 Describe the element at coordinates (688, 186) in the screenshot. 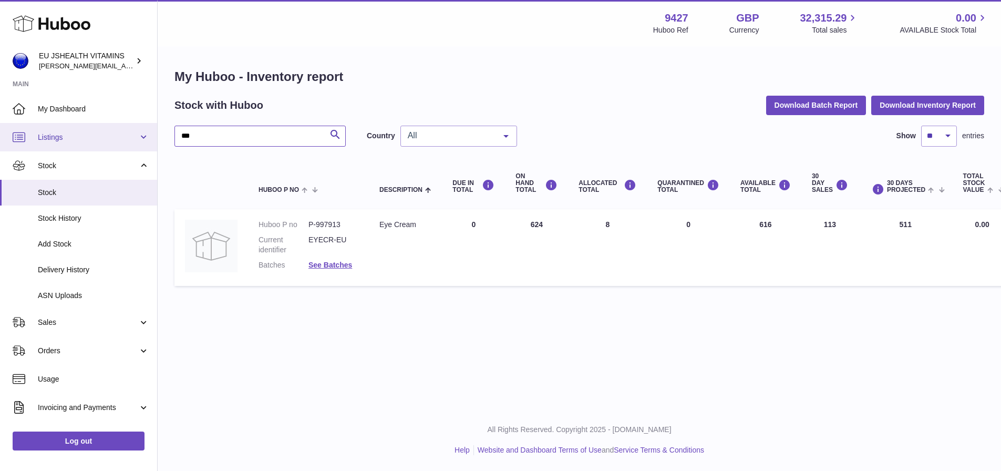

I see `div: QUARANTINED Total` at that location.